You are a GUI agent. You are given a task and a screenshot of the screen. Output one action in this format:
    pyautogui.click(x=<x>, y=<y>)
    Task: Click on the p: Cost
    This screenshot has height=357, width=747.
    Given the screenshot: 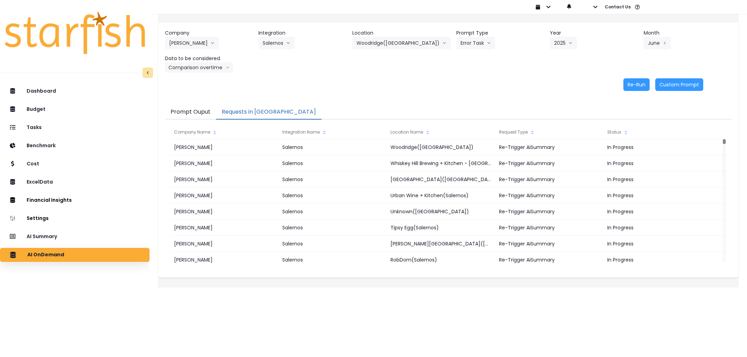 What is the action you would take?
    pyautogui.click(x=33, y=164)
    